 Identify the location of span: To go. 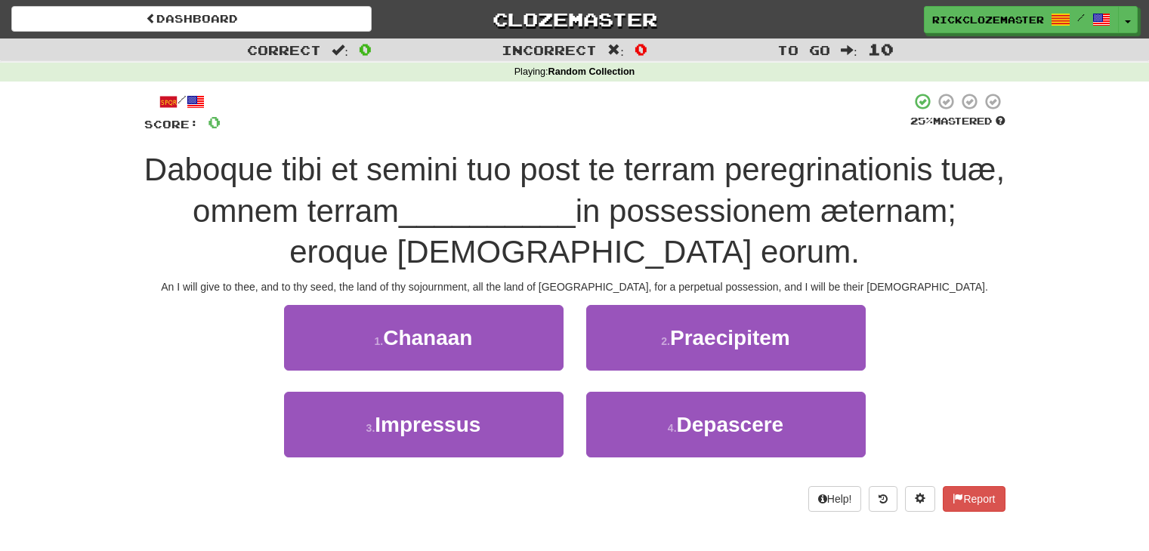
(804, 50).